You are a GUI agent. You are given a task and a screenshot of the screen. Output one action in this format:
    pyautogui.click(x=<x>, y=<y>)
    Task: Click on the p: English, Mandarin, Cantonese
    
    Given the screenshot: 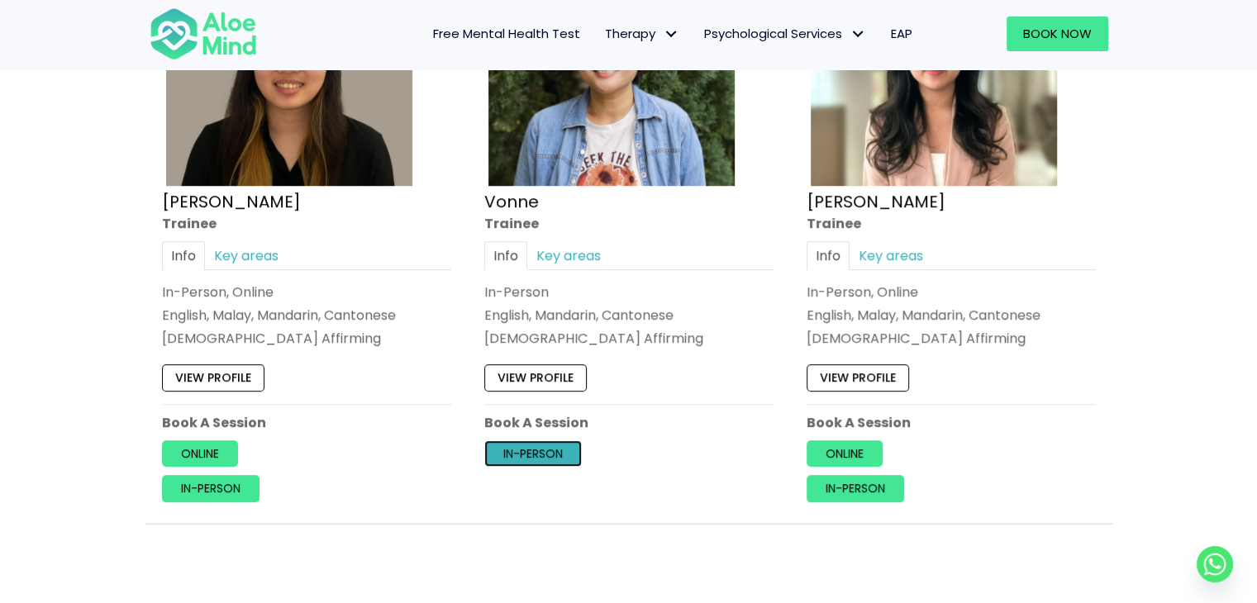 What is the action you would take?
    pyautogui.click(x=629, y=315)
    